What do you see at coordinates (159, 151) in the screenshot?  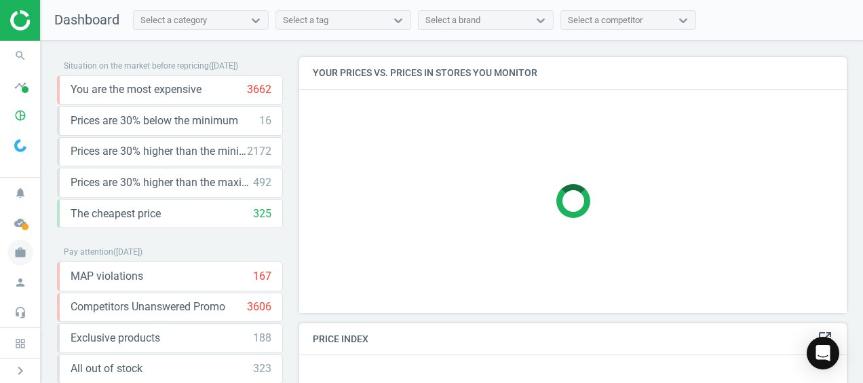 I see `span: Prices are 30% higher than the minimum` at bounding box center [159, 151].